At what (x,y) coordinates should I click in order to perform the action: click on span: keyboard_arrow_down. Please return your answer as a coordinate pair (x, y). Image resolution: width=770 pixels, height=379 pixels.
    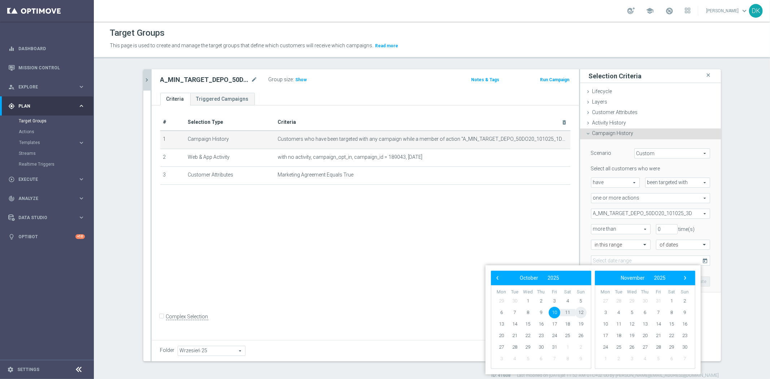
    Looking at the image, I should click on (744, 11).